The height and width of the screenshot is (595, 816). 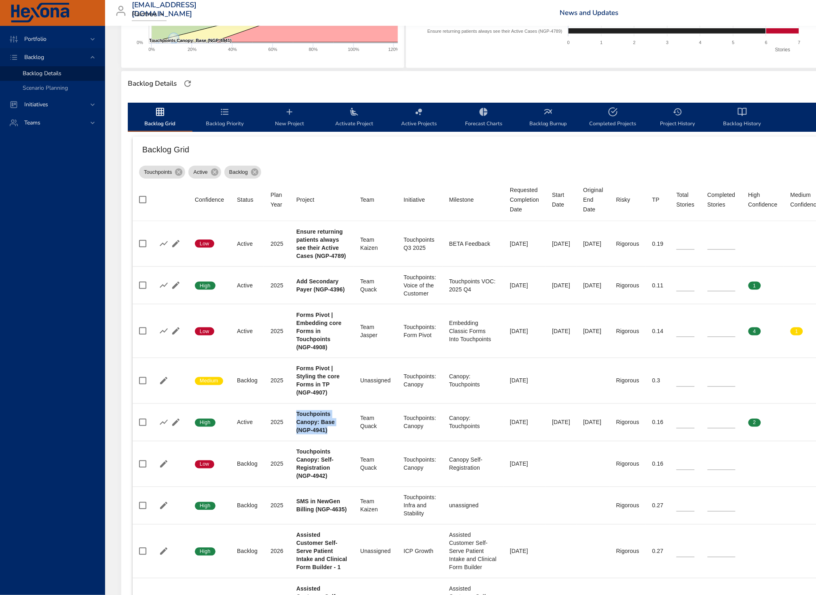 I want to click on text: 5, so click(x=733, y=42).